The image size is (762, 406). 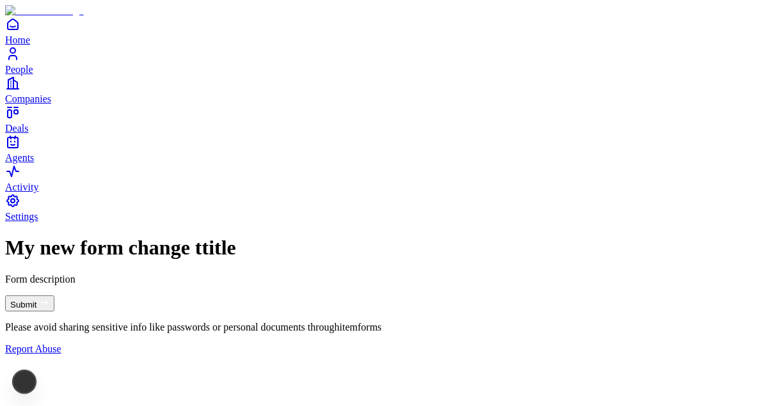 What do you see at coordinates (381, 349) in the screenshot?
I see `p: Report Abuse` at bounding box center [381, 349].